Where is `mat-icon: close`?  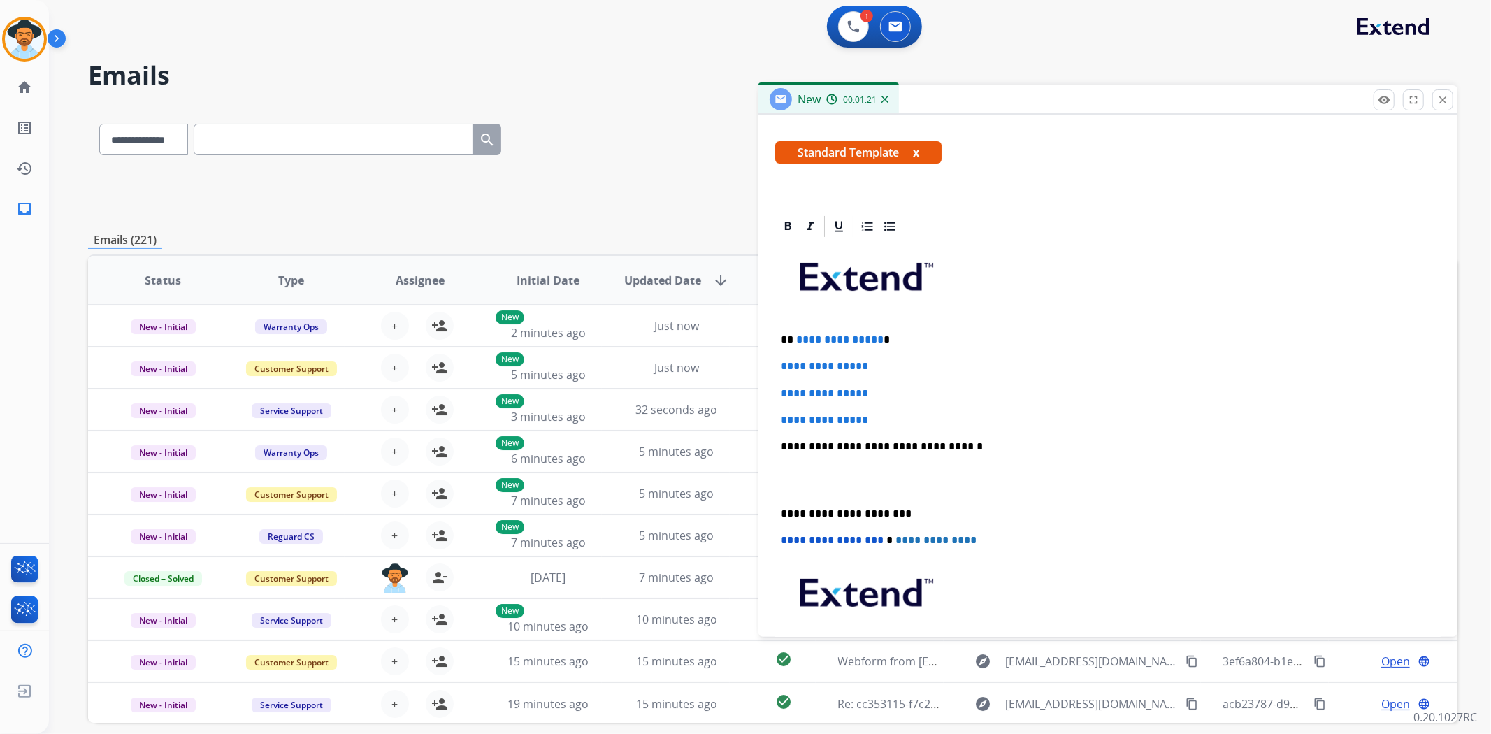 mat-icon: close is located at coordinates (1443, 100).